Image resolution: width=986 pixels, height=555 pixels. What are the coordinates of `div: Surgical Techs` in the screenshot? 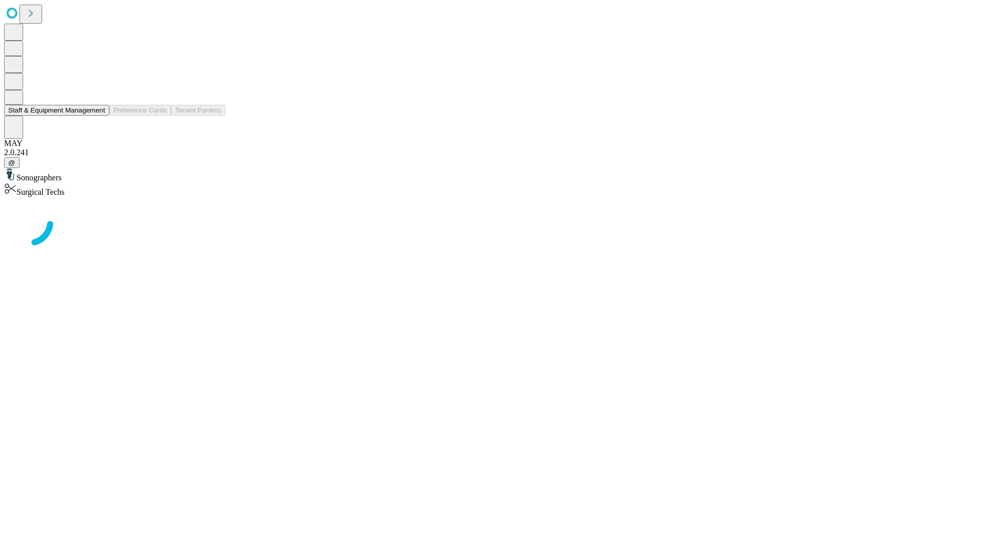 It's located at (493, 190).